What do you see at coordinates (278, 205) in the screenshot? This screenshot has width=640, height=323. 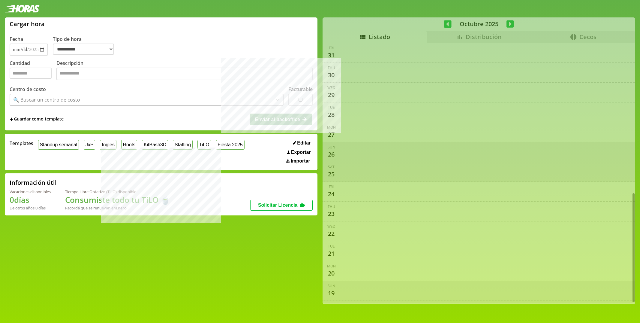 I see `span: Solicitar Licencia` at bounding box center [278, 205].